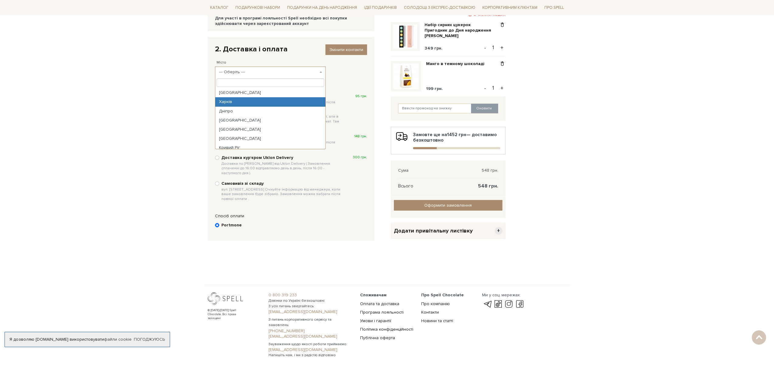 This screenshot has height=389, width=774. Describe the element at coordinates (457, 64) in the screenshot. I see `a: Манго в темному шоколаді` at that location.